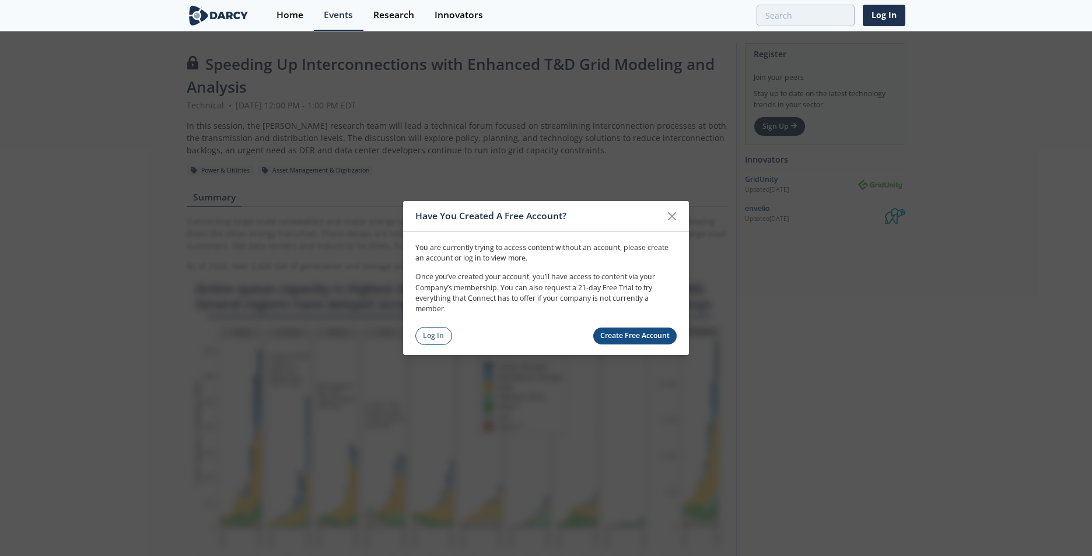  What do you see at coordinates (290, 15) in the screenshot?
I see `div: Home` at bounding box center [290, 15].